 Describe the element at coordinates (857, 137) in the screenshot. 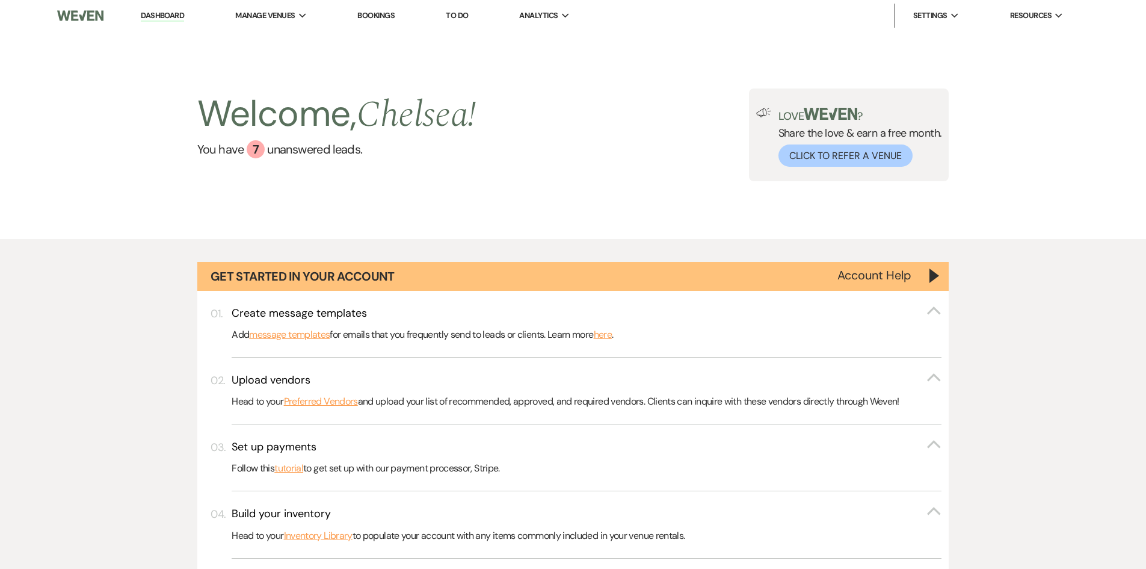

I see `div: Share the love & earn a free month.` at that location.